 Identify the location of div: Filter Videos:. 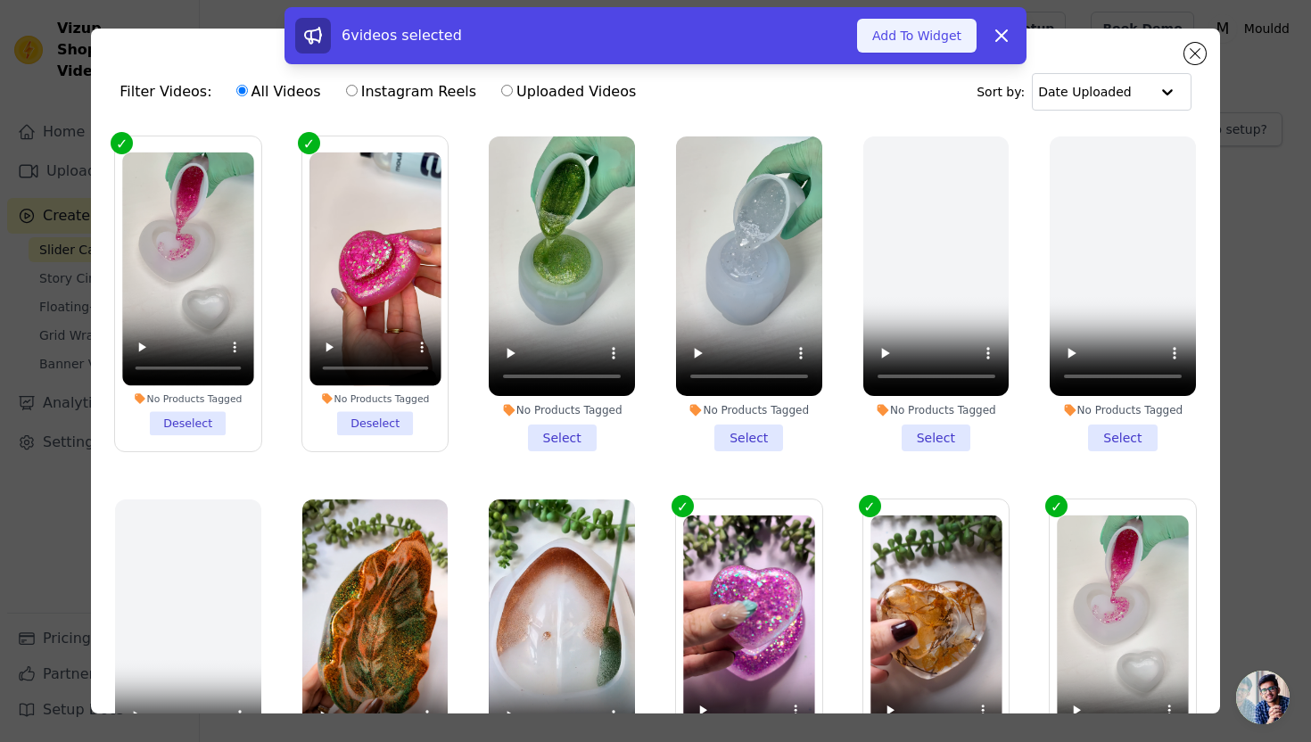
(383, 92).